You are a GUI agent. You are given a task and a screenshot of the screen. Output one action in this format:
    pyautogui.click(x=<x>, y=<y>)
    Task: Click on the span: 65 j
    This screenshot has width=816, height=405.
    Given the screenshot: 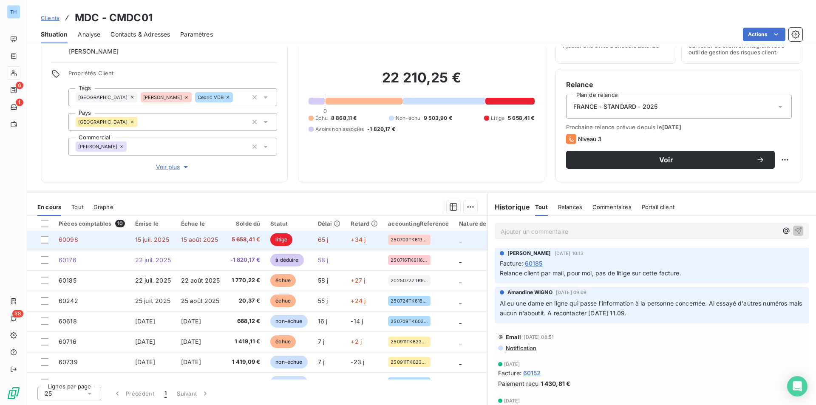 What is the action you would take?
    pyautogui.click(x=323, y=239)
    